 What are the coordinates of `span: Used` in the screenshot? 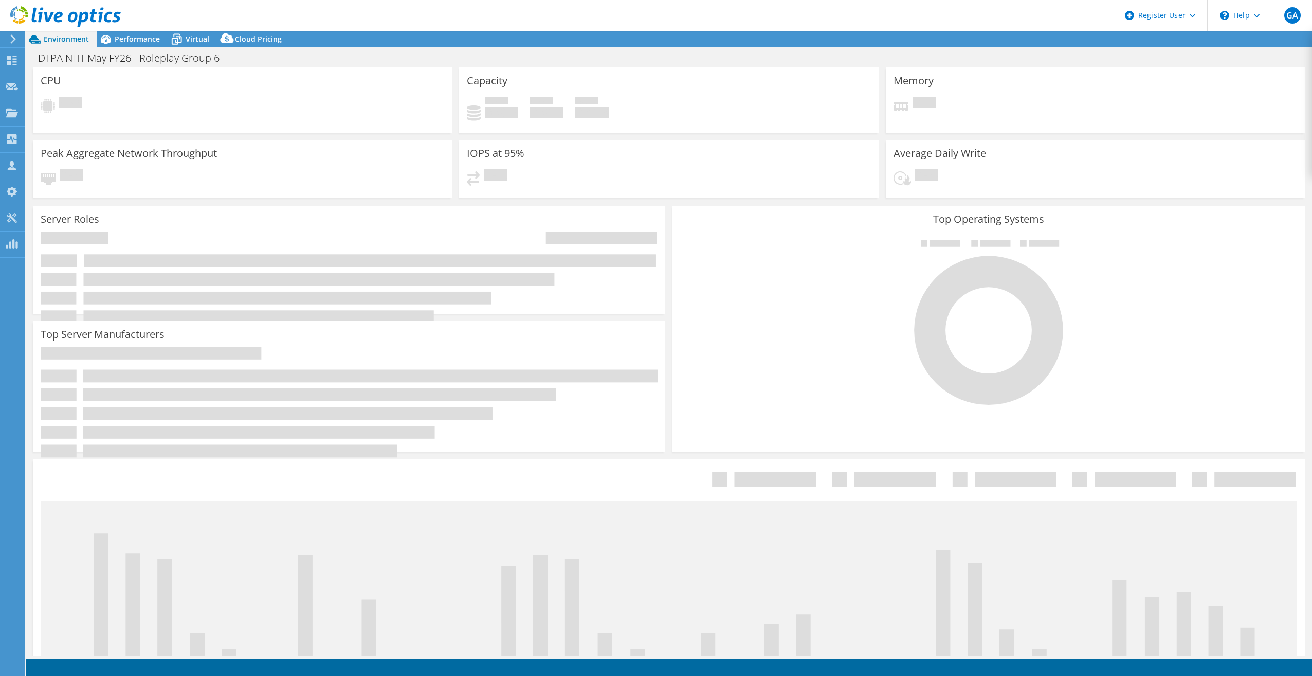 It's located at (496, 102).